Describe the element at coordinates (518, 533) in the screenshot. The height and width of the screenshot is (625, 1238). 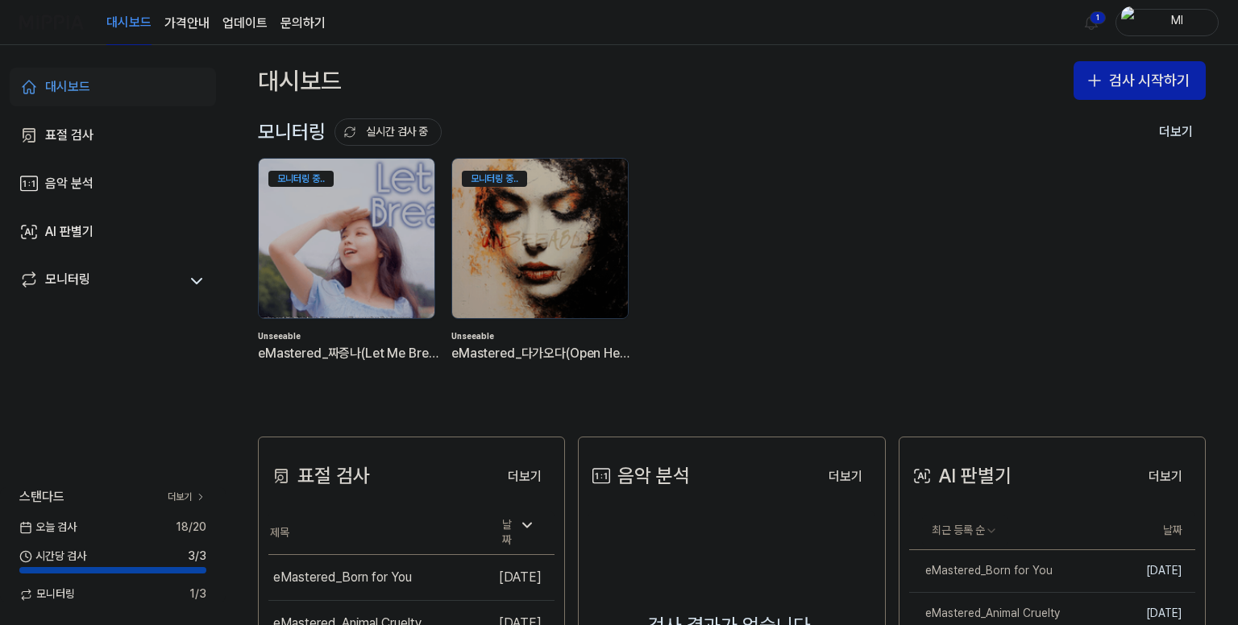
I see `div: 날짜` at that location.